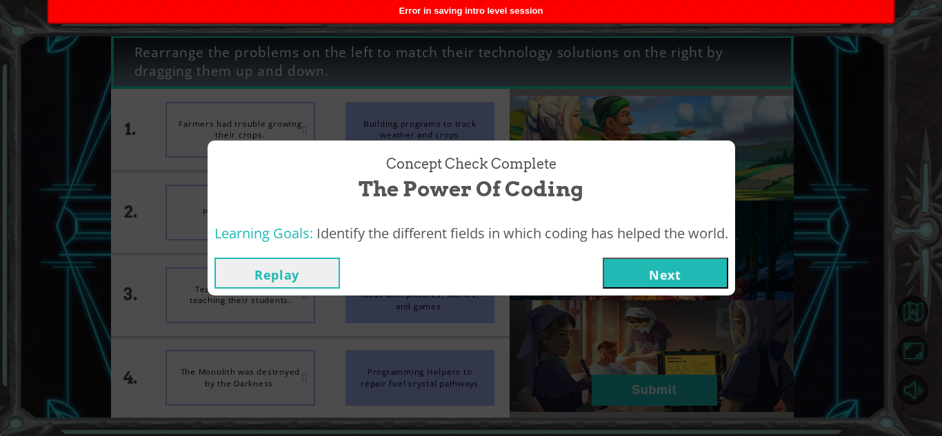 Image resolution: width=942 pixels, height=436 pixels. I want to click on span: Error in saving intro level session, so click(471, 10).